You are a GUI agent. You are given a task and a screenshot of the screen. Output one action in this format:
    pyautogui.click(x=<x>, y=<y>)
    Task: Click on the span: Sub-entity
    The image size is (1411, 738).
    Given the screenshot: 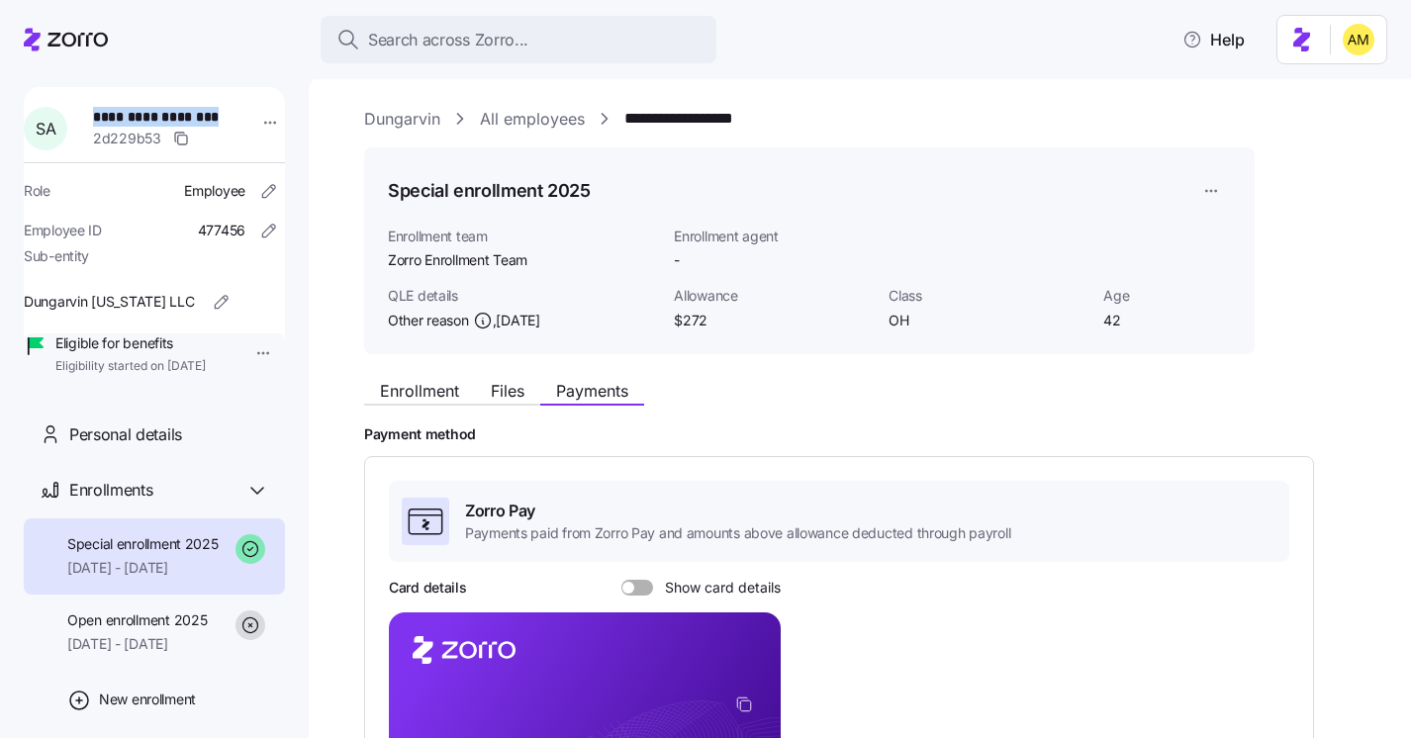 What is the action you would take?
    pyautogui.click(x=56, y=256)
    